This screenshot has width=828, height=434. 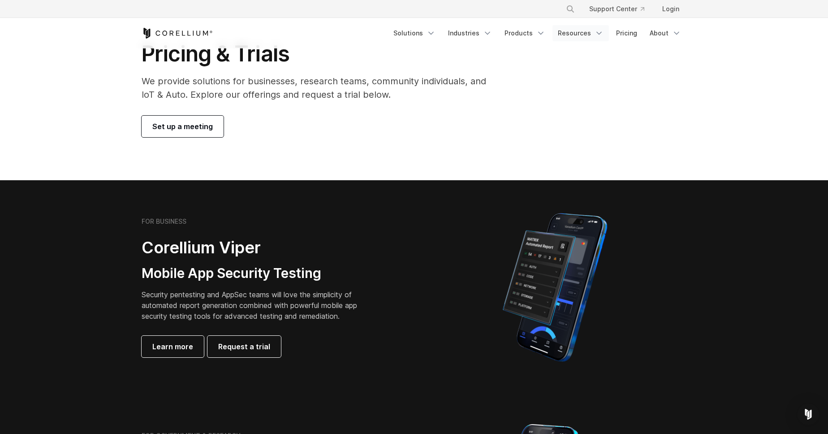 What do you see at coordinates (256, 273) in the screenshot?
I see `h3: Mobile App Security Testing` at bounding box center [256, 273].